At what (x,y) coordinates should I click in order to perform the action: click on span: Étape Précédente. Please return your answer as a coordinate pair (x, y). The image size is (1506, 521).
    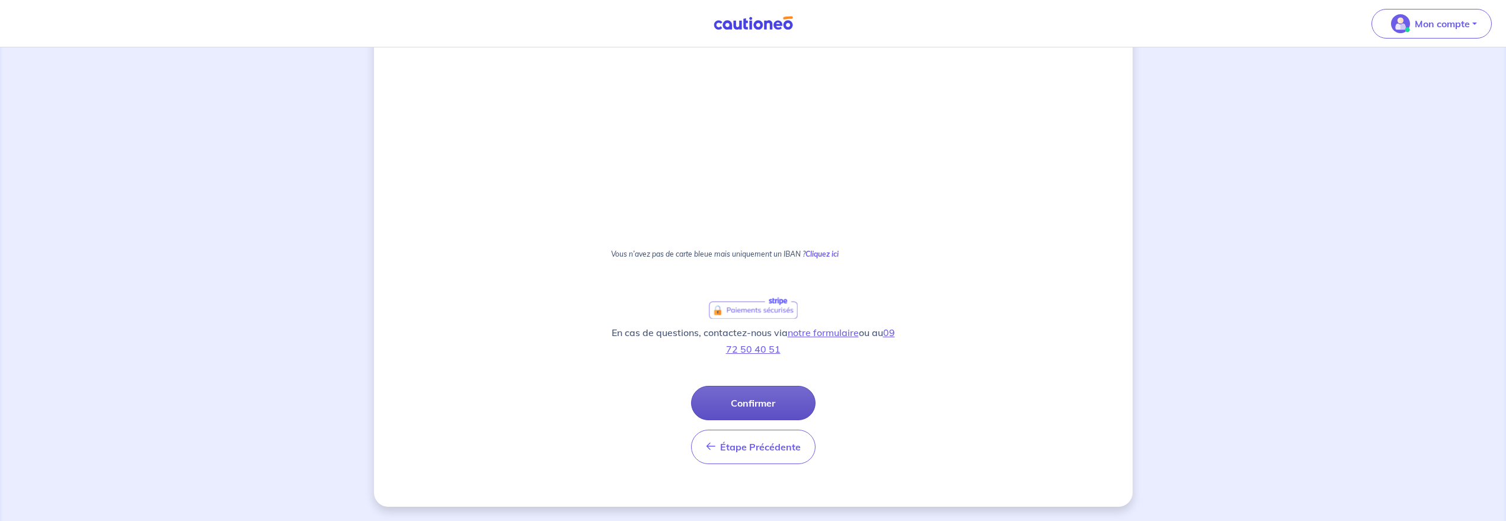
    Looking at the image, I should click on (760, 447).